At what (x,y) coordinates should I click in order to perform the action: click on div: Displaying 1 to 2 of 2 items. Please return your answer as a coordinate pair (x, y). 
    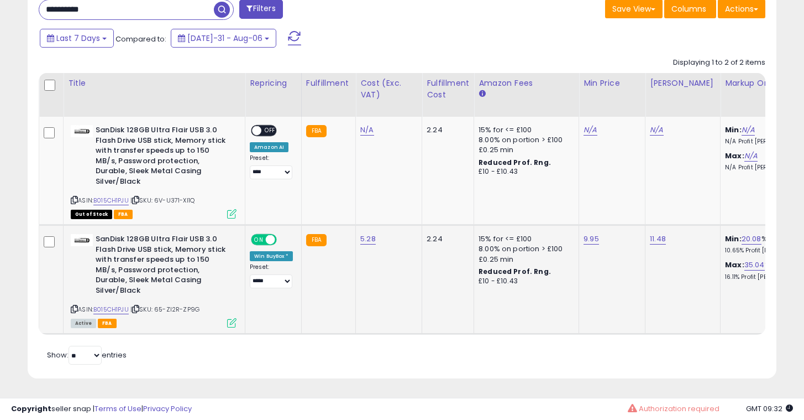
    Looking at the image, I should click on (719, 62).